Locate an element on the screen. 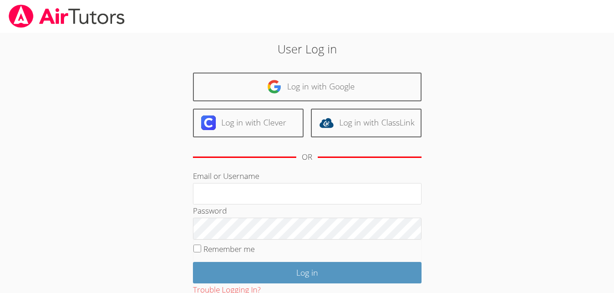 This screenshot has height=293, width=614. a: Log in with ClassLink is located at coordinates (366, 123).